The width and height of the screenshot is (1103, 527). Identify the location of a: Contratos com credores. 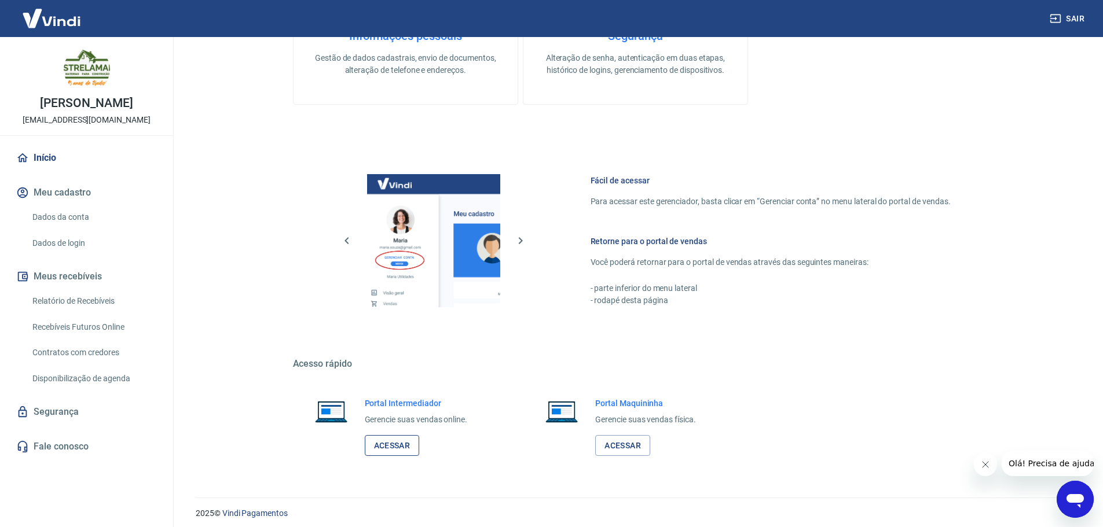
(93, 352).